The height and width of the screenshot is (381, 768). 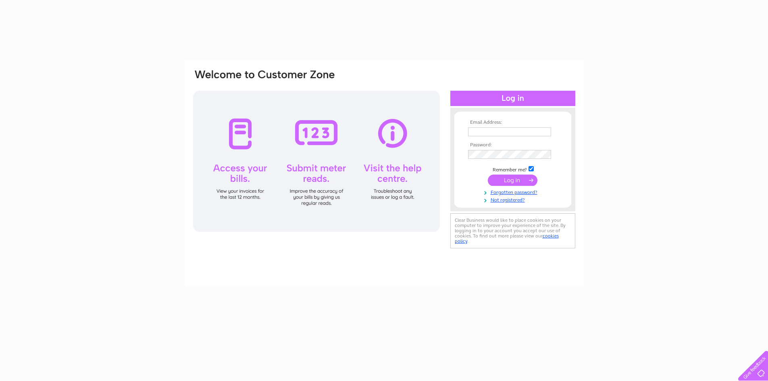 What do you see at coordinates (507, 238) in the screenshot?
I see `a: cookies policy` at bounding box center [507, 238].